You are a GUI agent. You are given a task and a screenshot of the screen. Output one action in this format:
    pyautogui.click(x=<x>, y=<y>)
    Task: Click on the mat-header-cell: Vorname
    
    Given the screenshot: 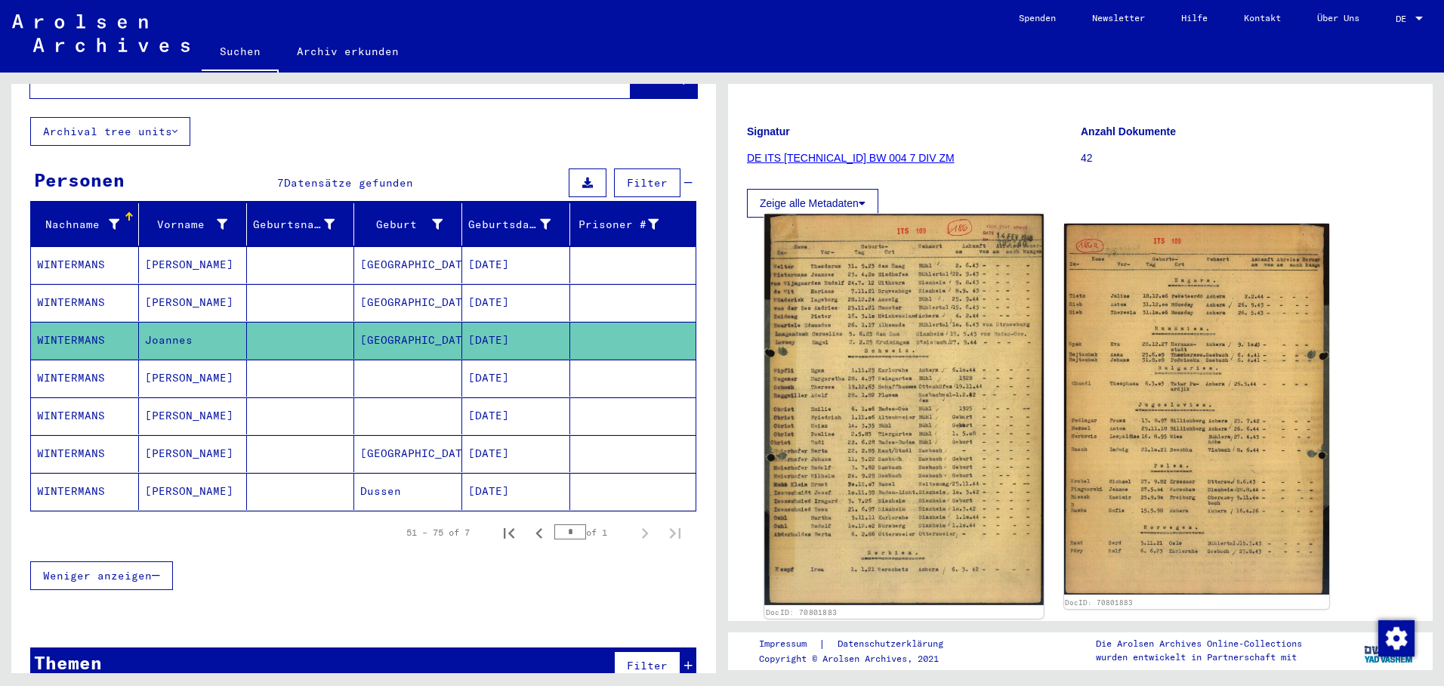 What is the action you would take?
    pyautogui.click(x=193, y=224)
    